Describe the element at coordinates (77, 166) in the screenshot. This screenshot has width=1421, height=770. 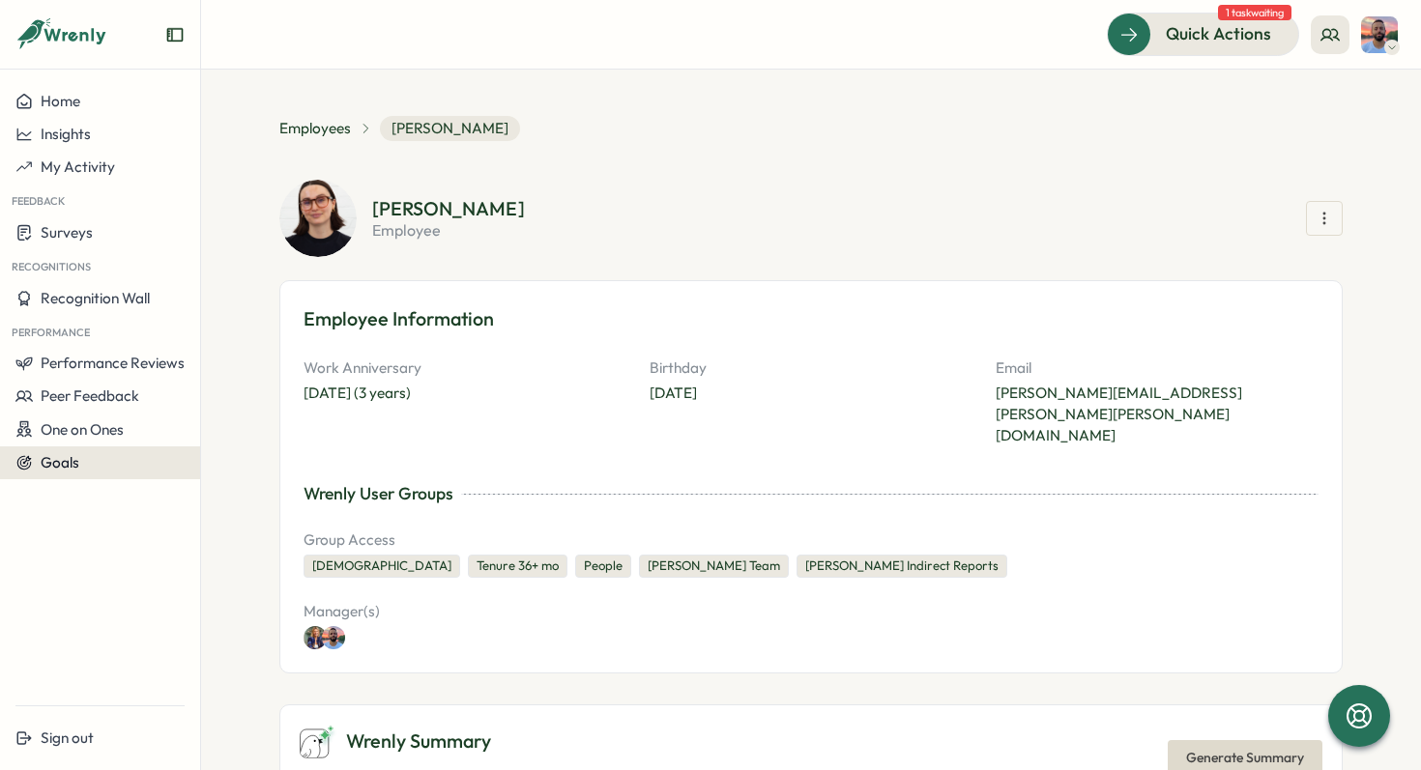
I see `span: My Activity` at that location.